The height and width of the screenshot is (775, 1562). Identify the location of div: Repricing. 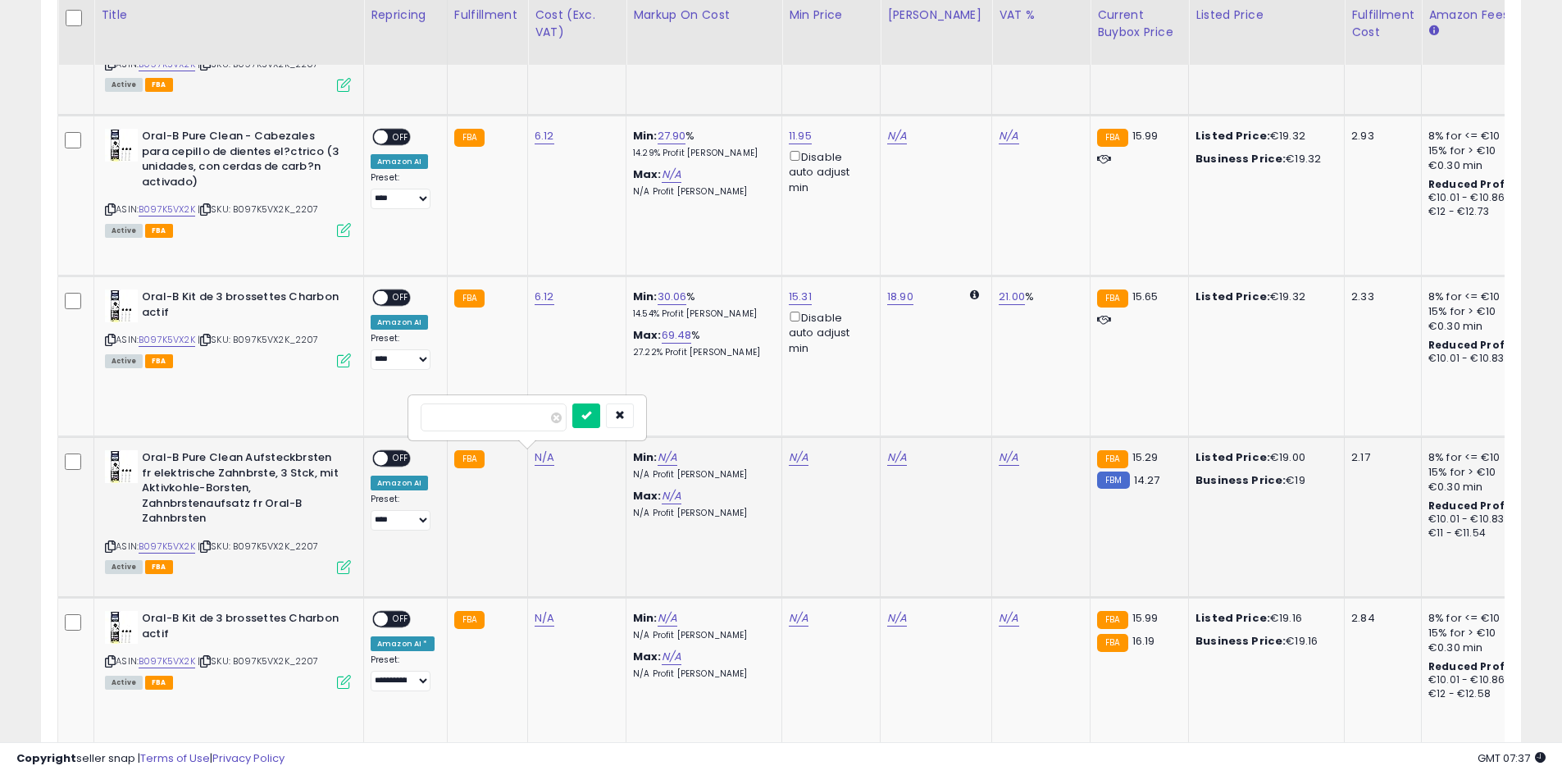
(405, 15).